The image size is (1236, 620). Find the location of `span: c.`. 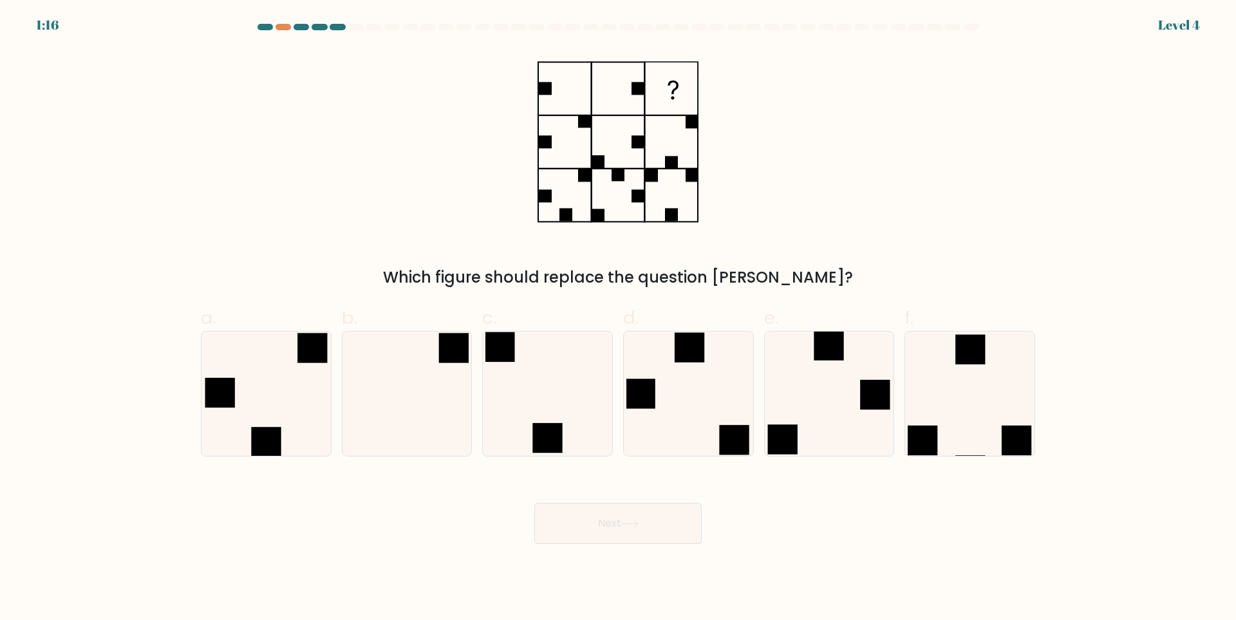

span: c. is located at coordinates (489, 317).